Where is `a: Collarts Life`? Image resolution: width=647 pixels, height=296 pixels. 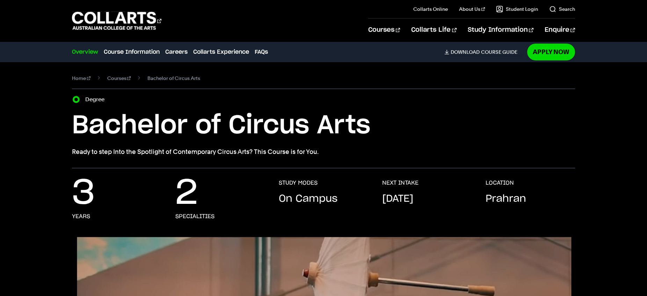
a: Collarts Life is located at coordinates (434, 30).